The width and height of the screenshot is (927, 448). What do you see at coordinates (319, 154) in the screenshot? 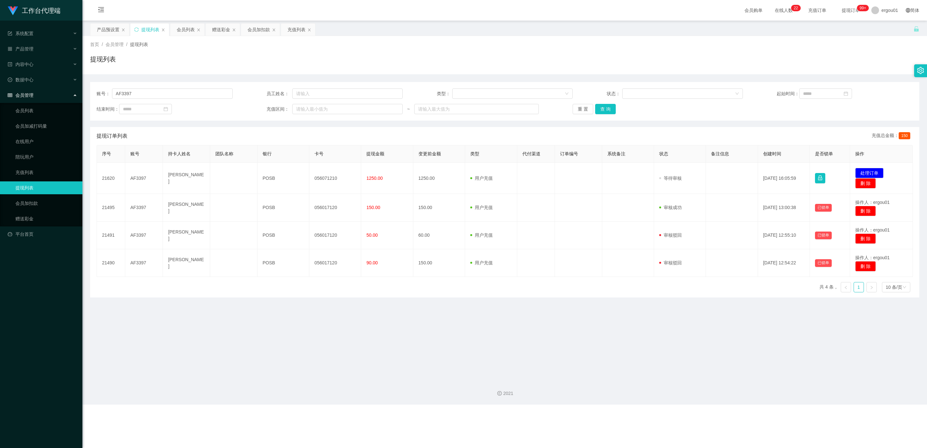
I see `span: 卡号` at bounding box center [319, 154].